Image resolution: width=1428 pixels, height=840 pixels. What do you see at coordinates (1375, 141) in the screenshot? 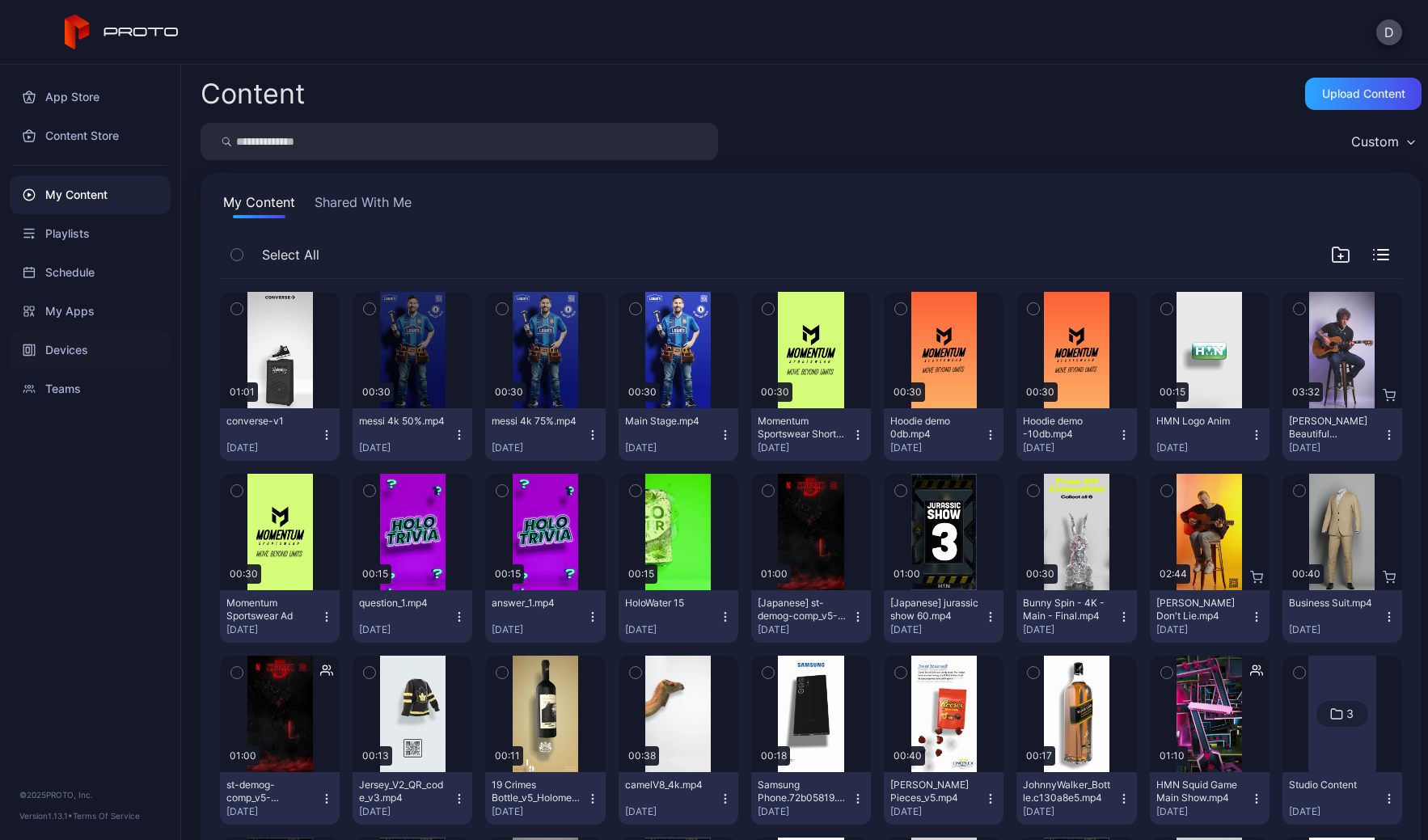
I see `div: Custom` at bounding box center [1375, 141].